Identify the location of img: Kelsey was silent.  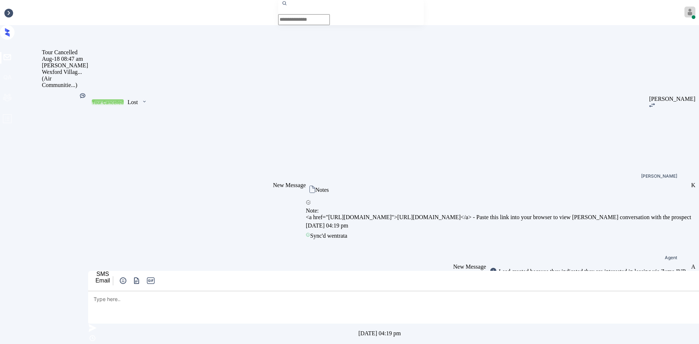
(83, 96).